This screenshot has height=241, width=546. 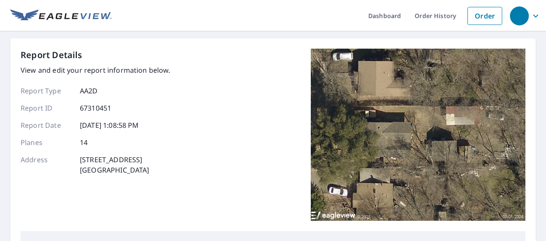 I want to click on p: AA2D, so click(x=89, y=91).